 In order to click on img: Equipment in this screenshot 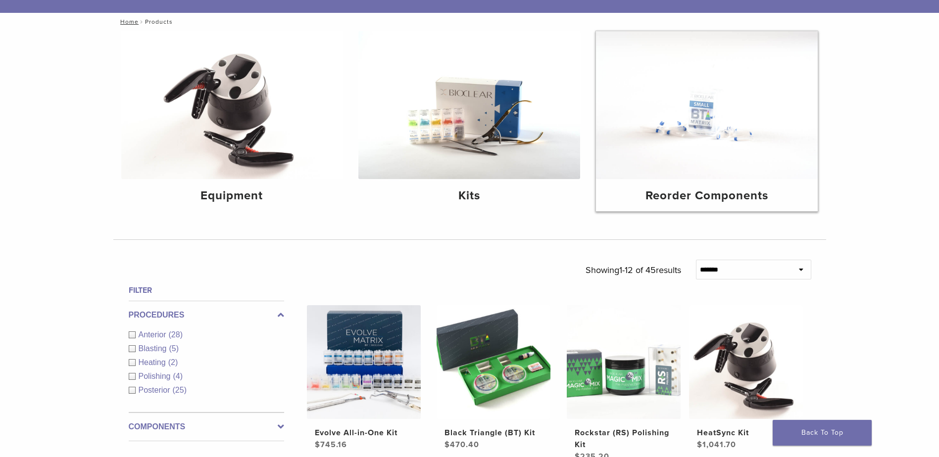, I will do `click(232, 105)`.